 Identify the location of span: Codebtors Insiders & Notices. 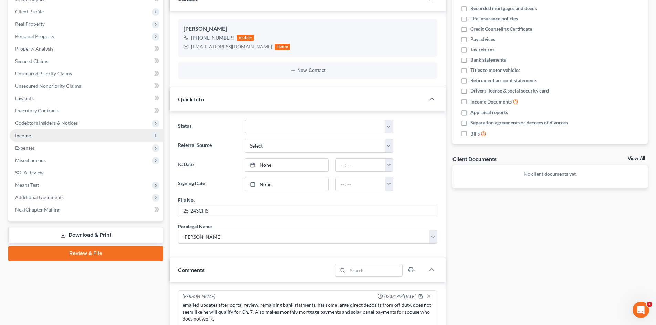
(46, 123).